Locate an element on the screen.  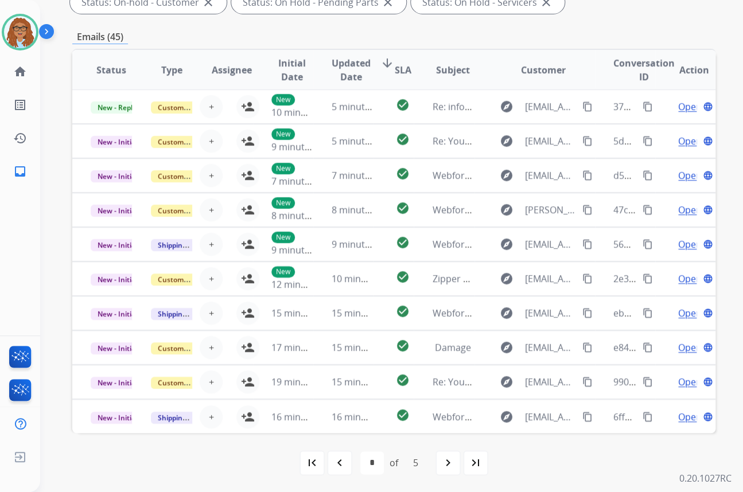
p: Emails (45) is located at coordinates (100, 37).